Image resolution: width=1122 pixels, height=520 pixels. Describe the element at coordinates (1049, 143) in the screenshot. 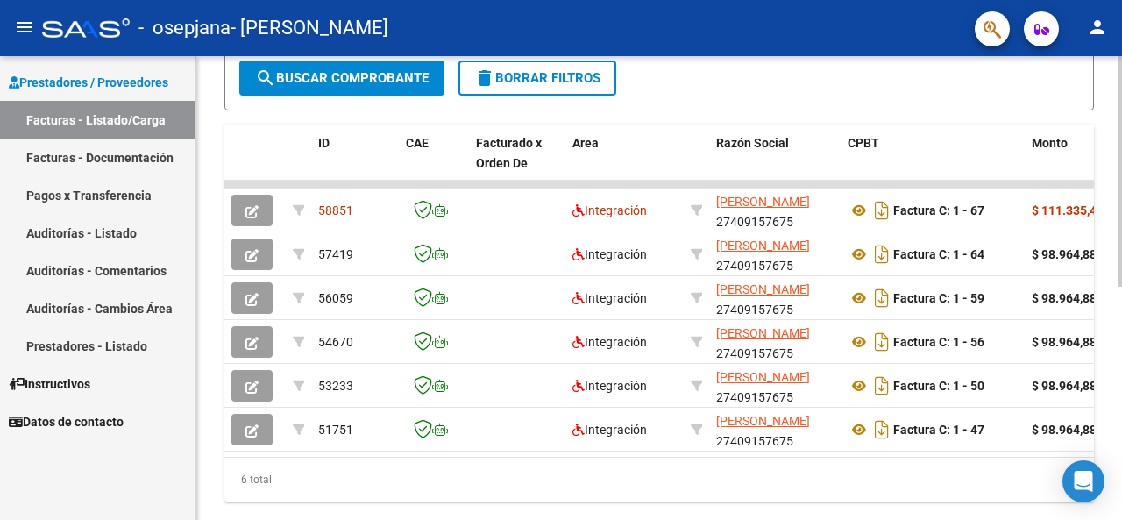

I see `span: Monto` at that location.